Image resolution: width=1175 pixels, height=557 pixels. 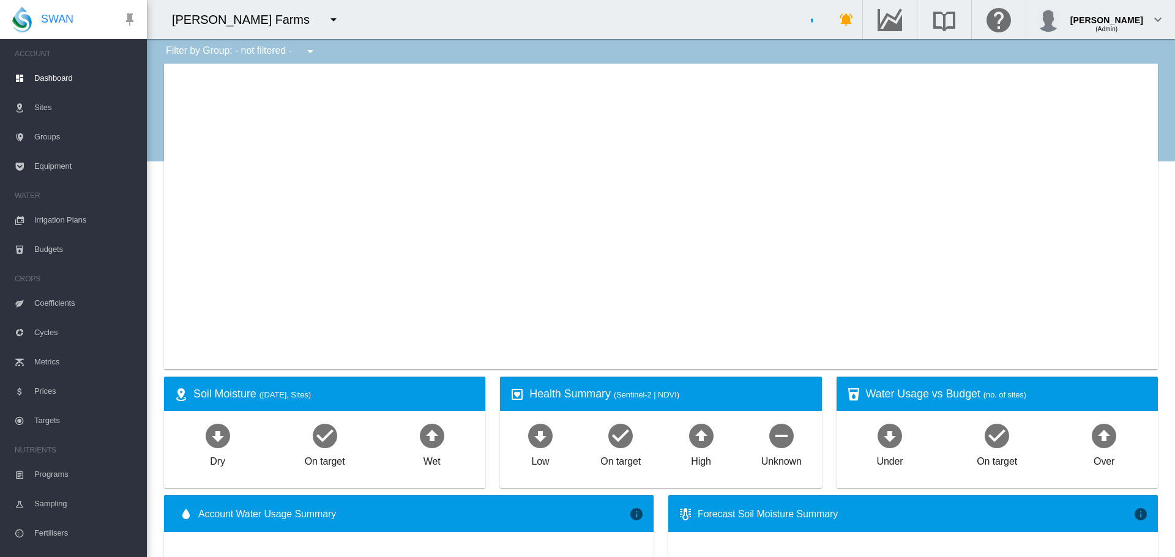 What do you see at coordinates (701, 460) in the screenshot?
I see `div: High` at bounding box center [701, 460].